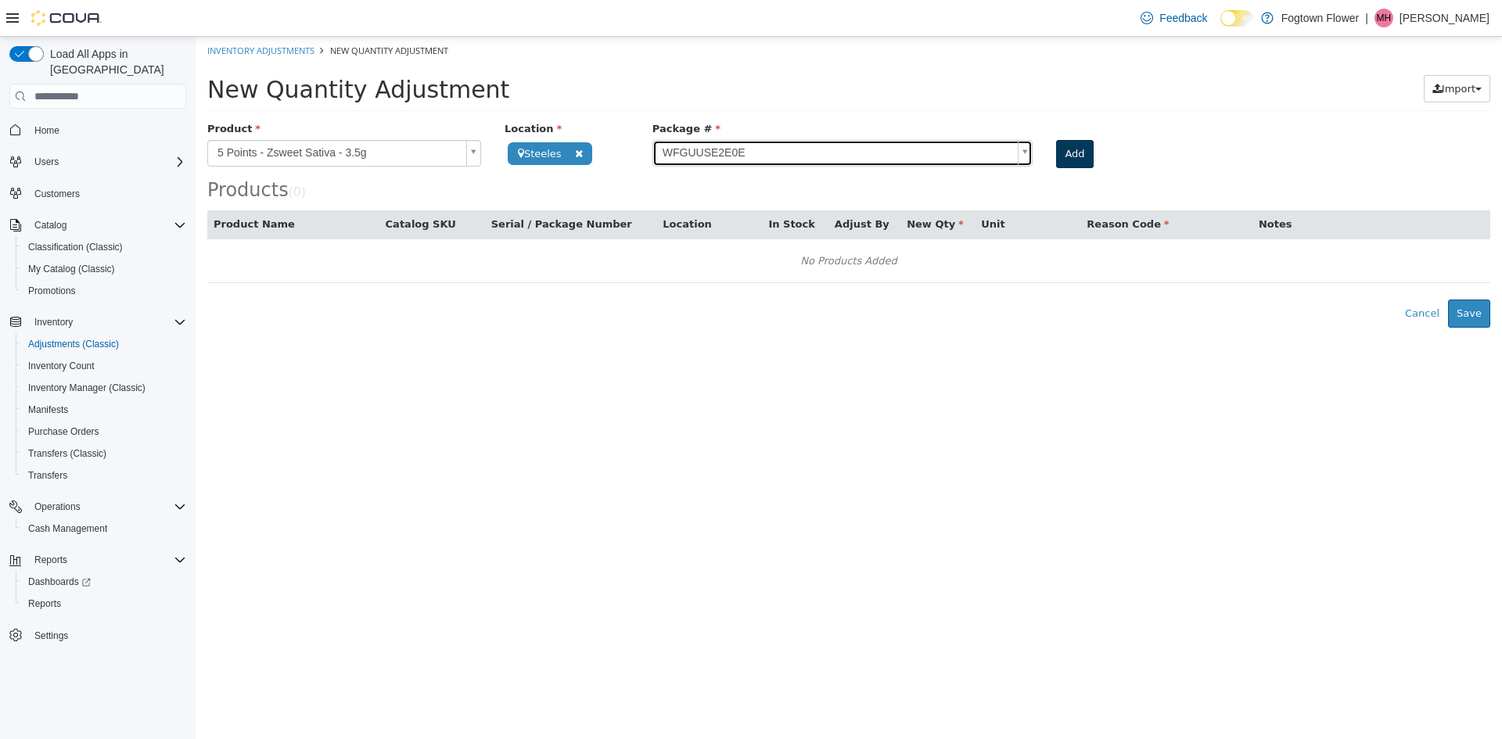  I want to click on button: Transfers, so click(104, 476).